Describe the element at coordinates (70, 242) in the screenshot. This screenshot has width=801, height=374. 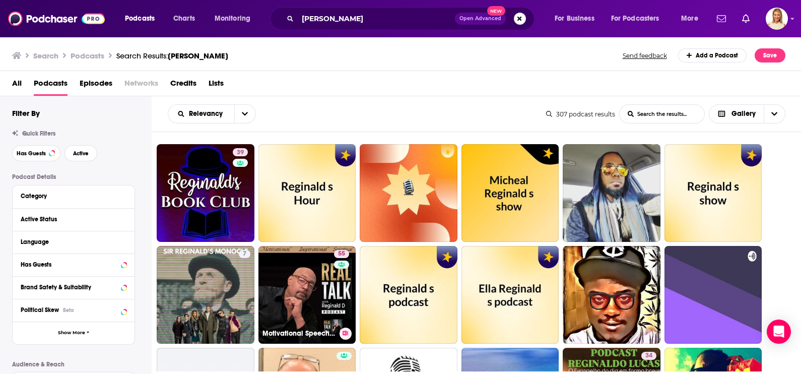
I see `div: Language` at that location.